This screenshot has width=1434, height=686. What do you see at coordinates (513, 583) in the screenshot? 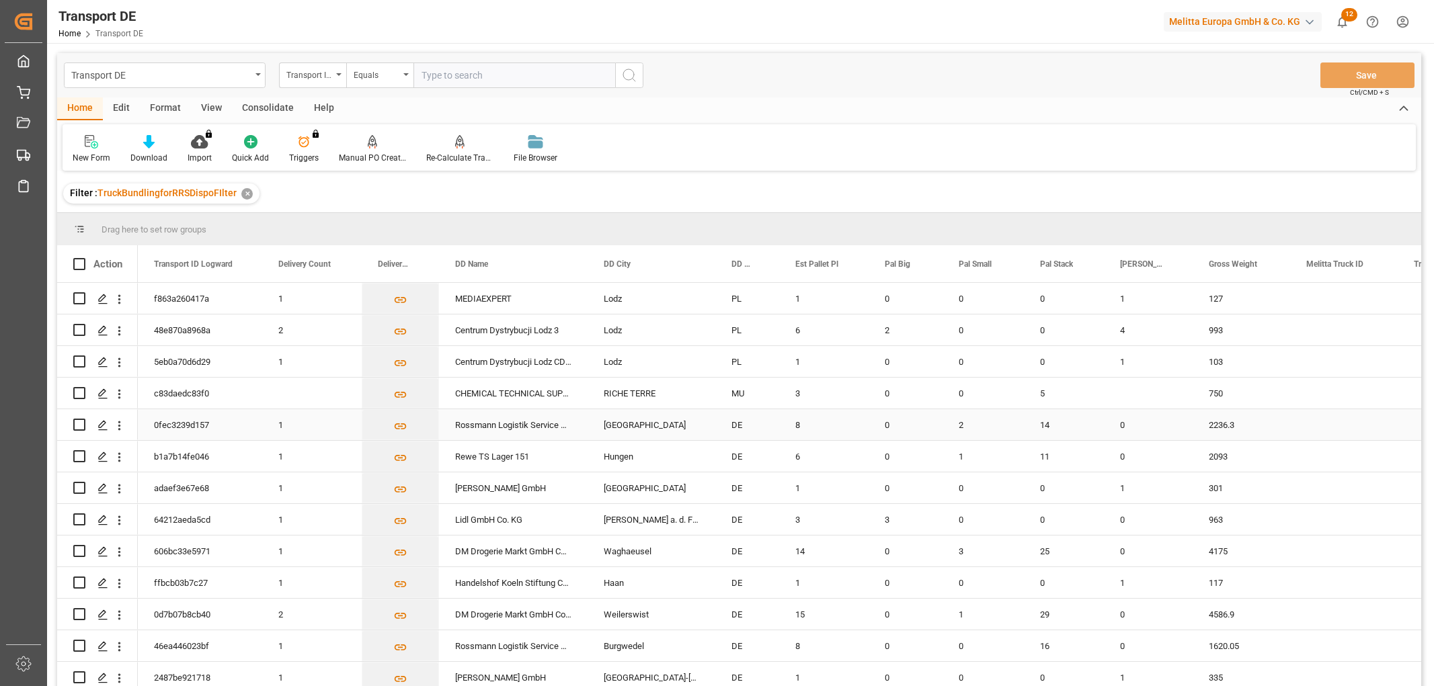
I see `div: Handelshof Koeln Stiftung Co. KG` at bounding box center [513, 583].